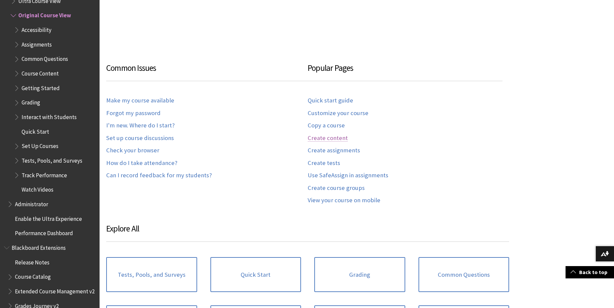 This screenshot has height=308, width=614. What do you see at coordinates (328, 138) in the screenshot?
I see `a: Create content` at bounding box center [328, 138].